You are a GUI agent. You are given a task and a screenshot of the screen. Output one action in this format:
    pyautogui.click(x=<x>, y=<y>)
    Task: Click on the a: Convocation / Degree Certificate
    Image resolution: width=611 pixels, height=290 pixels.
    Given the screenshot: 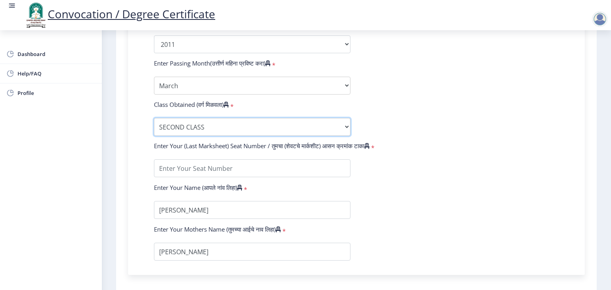 What is the action you would take?
    pyautogui.click(x=119, y=14)
    